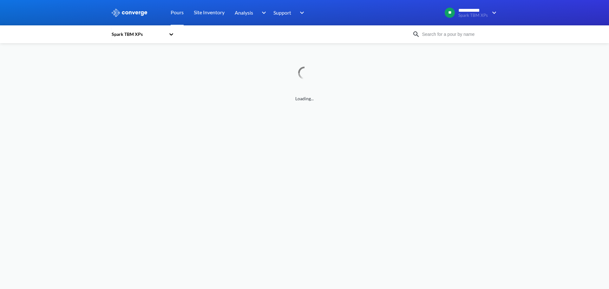  I want to click on input: Search for a pour by name, so click(458, 34).